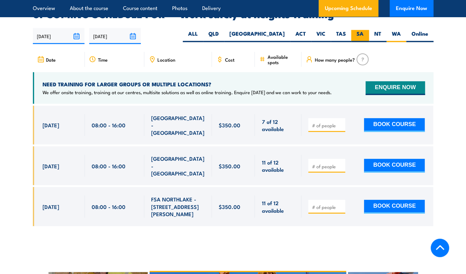 This screenshot has height=274, width=466. Describe the element at coordinates (334, 59) in the screenshot. I see `span: How many people?` at that location.